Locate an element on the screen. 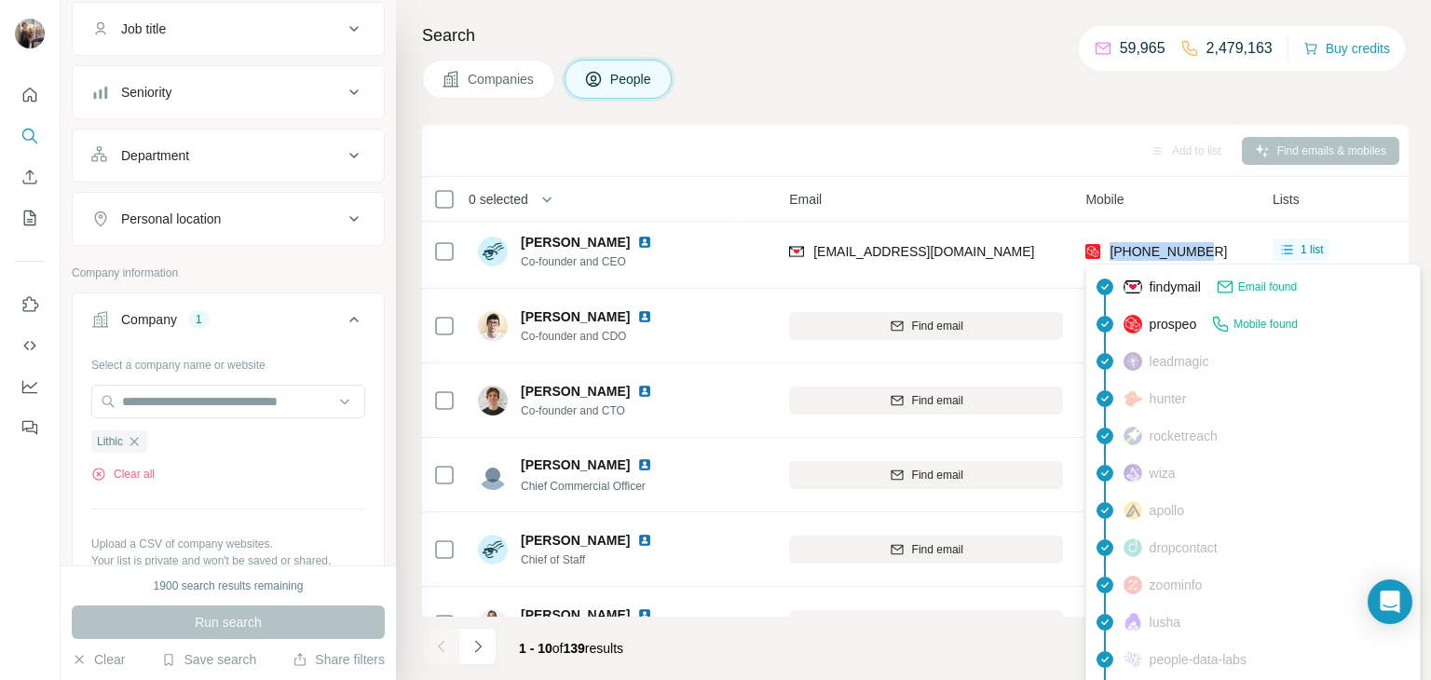 The height and width of the screenshot is (680, 1431). span: People is located at coordinates (632, 79).